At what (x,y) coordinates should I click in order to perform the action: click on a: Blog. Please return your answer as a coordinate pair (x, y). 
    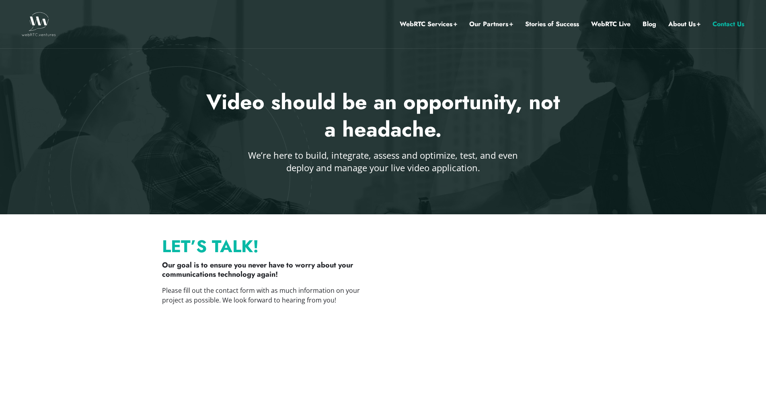
    Looking at the image, I should click on (650, 24).